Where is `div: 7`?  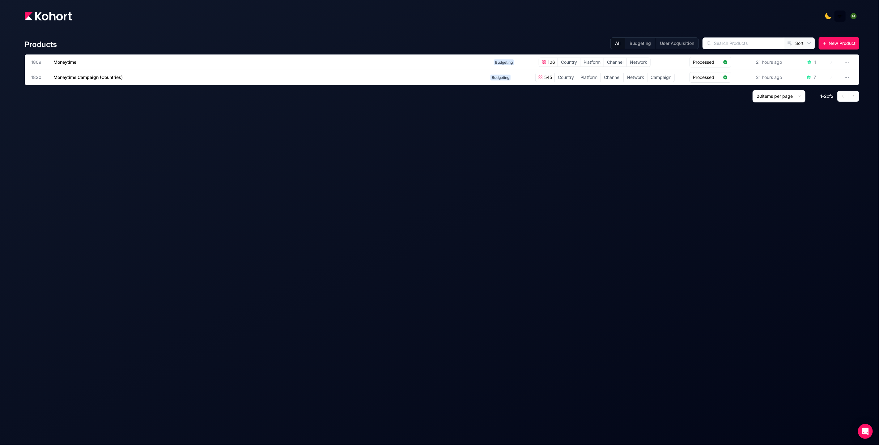
div: 7 is located at coordinates (815, 77).